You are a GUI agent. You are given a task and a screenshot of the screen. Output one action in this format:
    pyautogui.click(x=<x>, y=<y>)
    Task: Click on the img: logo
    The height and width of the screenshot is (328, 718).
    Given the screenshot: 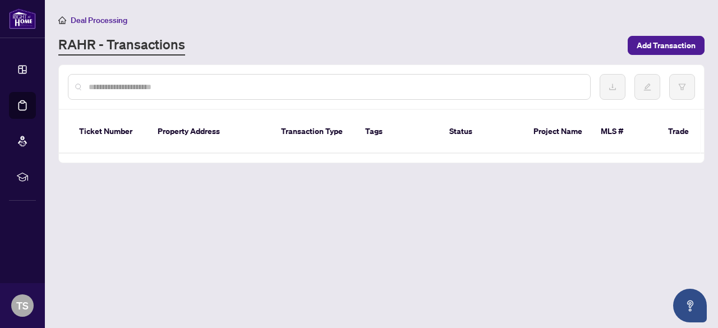 What is the action you would take?
    pyautogui.click(x=22, y=19)
    